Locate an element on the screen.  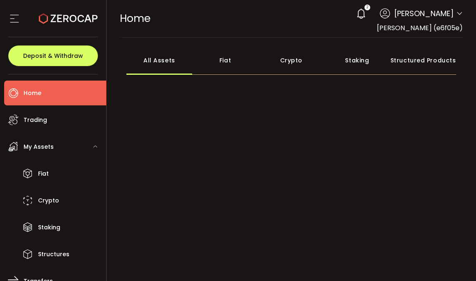
span: 2 is located at coordinates (367, 7).